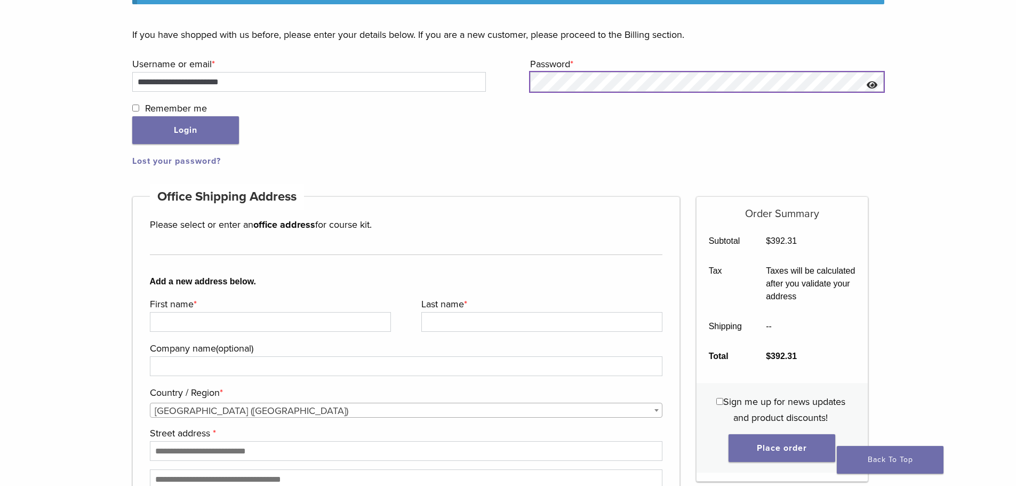  I want to click on h4: Office Shipping Address, so click(227, 197).